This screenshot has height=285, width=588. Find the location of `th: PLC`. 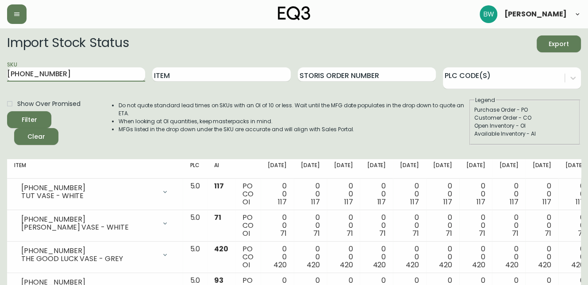

th: PLC is located at coordinates (195, 169).